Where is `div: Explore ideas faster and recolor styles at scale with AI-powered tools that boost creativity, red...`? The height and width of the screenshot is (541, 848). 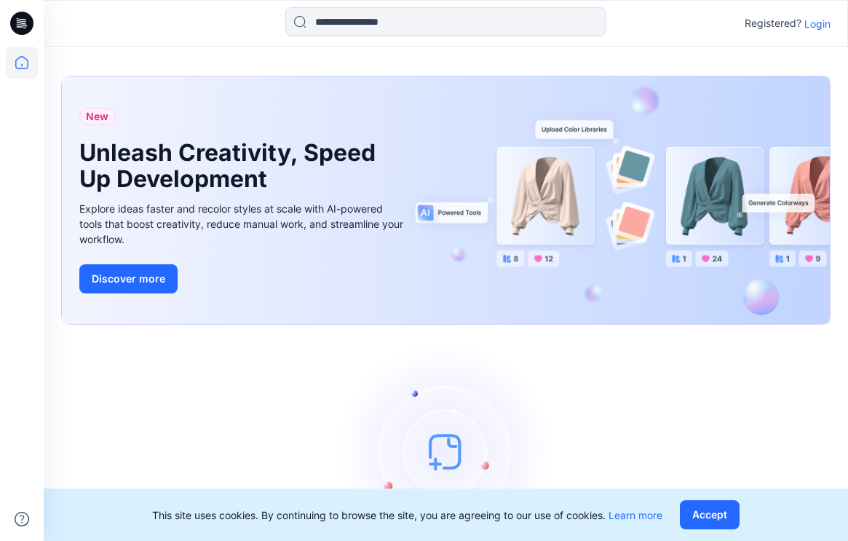
div: Explore ideas faster and recolor styles at scale with AI-powered tools that boost creativity, red... is located at coordinates (243, 223).